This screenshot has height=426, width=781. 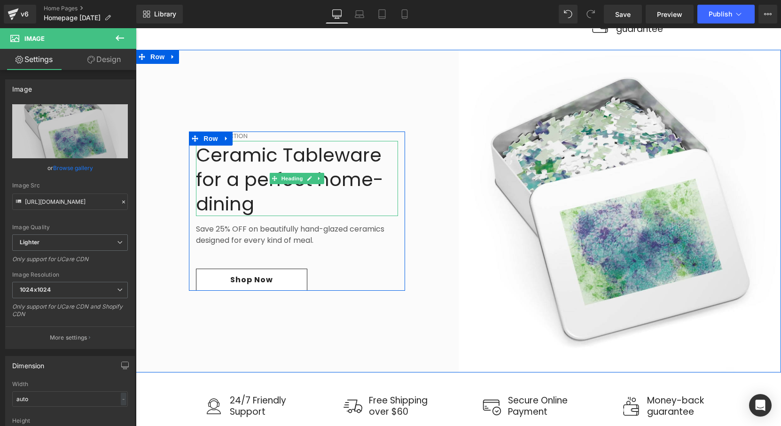 I want to click on a: Browse gallery, so click(x=73, y=168).